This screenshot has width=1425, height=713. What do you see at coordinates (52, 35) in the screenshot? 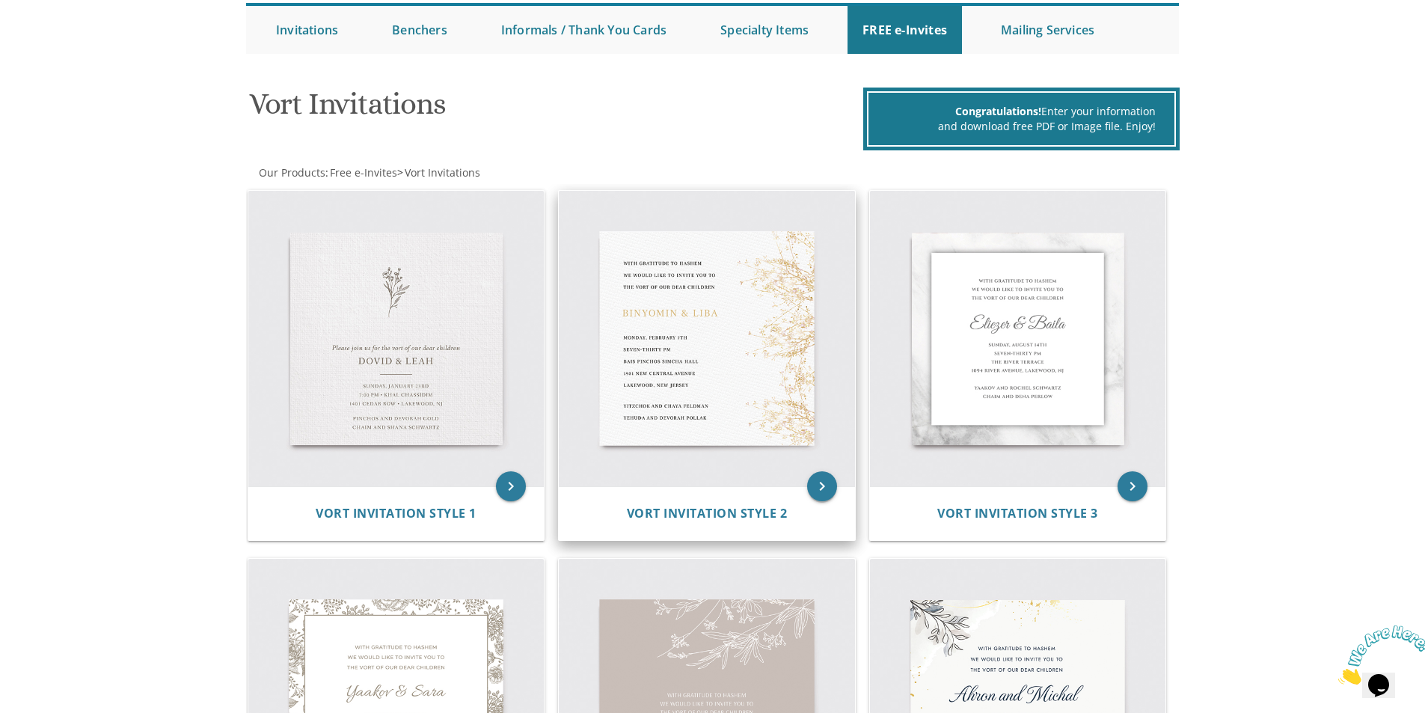
I see `img: Chat attention grabber` at bounding box center [52, 35].